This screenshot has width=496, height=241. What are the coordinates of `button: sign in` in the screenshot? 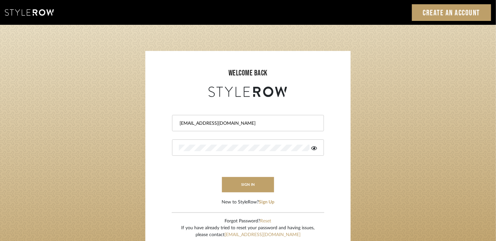 It's located at (248, 184).